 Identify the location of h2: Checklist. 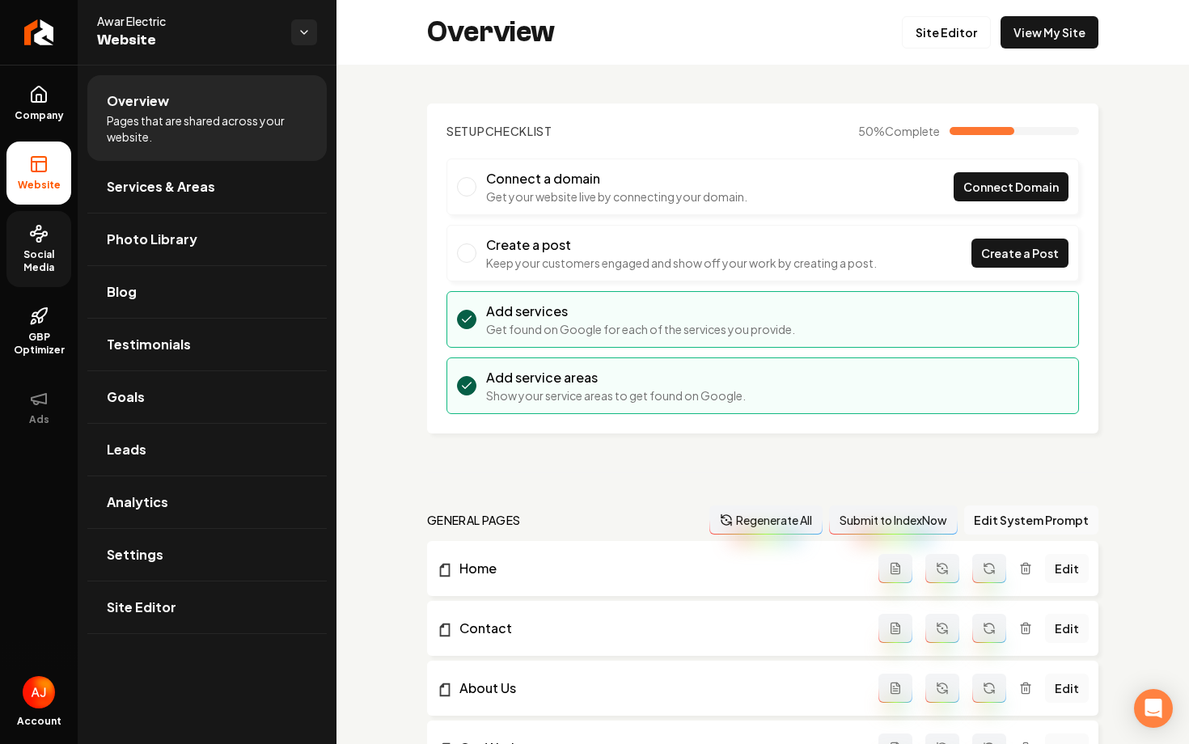
(499, 131).